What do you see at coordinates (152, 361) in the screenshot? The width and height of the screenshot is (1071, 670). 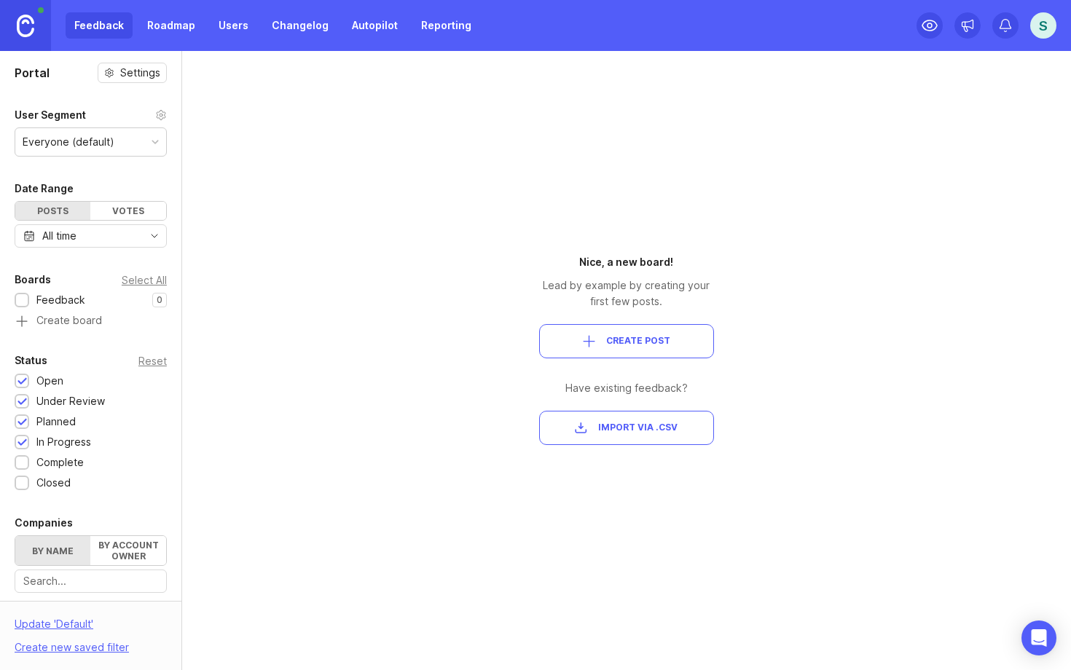 I see `div: Reset` at bounding box center [152, 361].